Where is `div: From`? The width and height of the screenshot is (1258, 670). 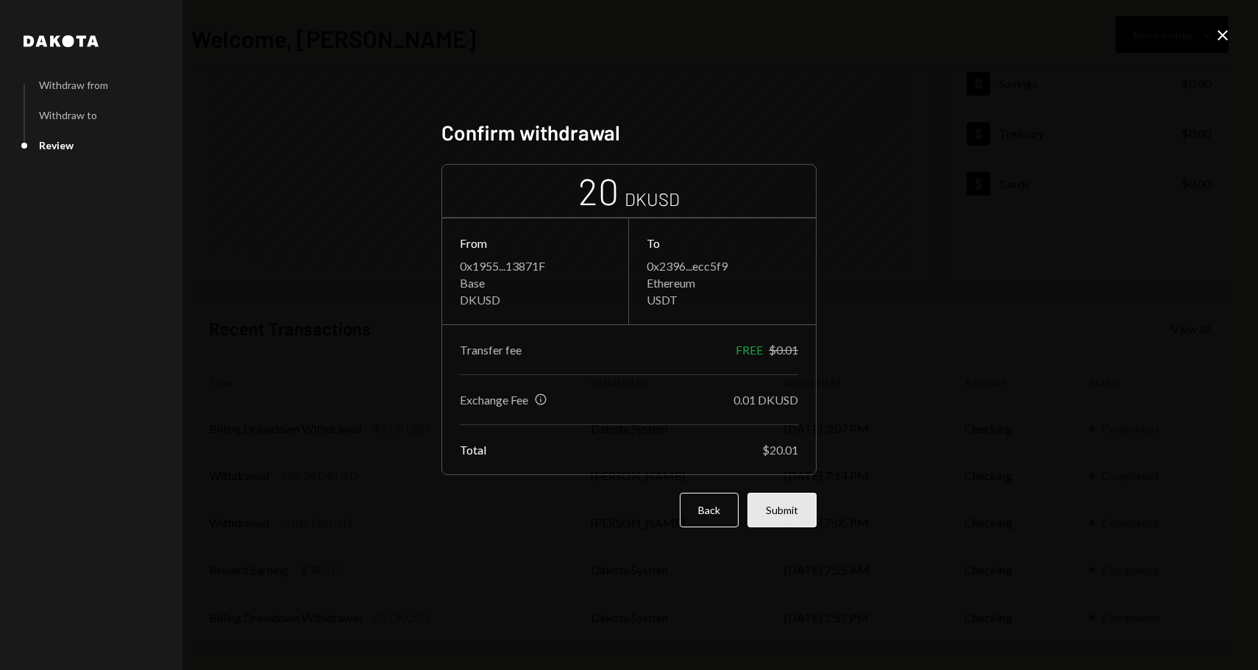 div: From is located at coordinates (535, 243).